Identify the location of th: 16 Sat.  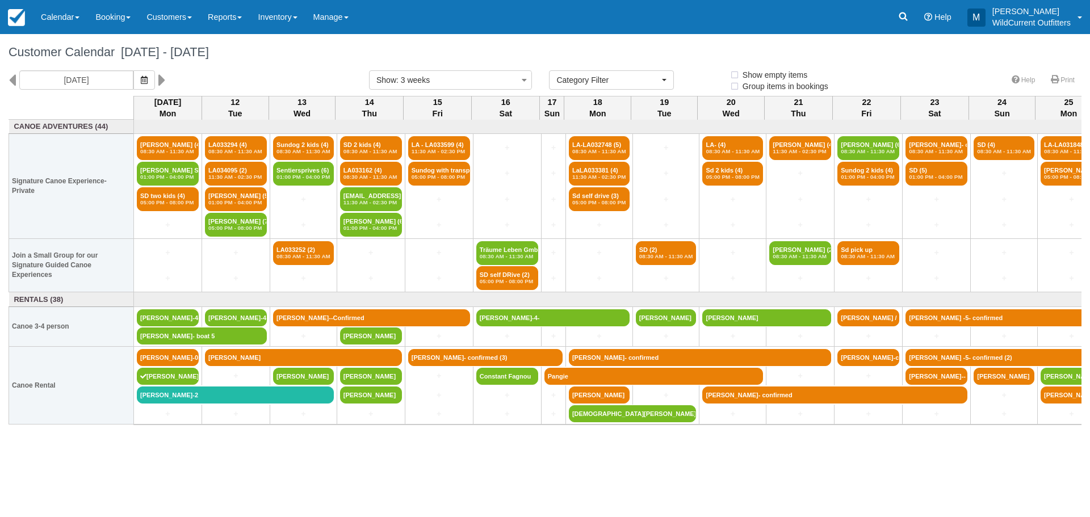
(506, 108).